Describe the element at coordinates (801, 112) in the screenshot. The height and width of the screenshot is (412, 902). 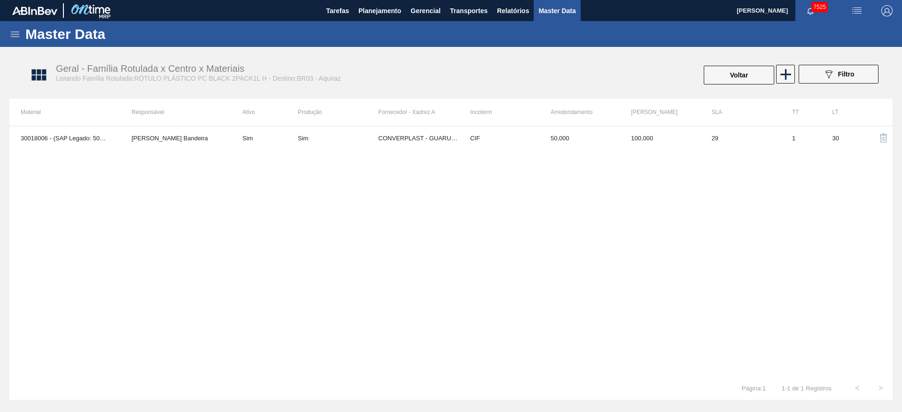
I see `th: TT` at that location.